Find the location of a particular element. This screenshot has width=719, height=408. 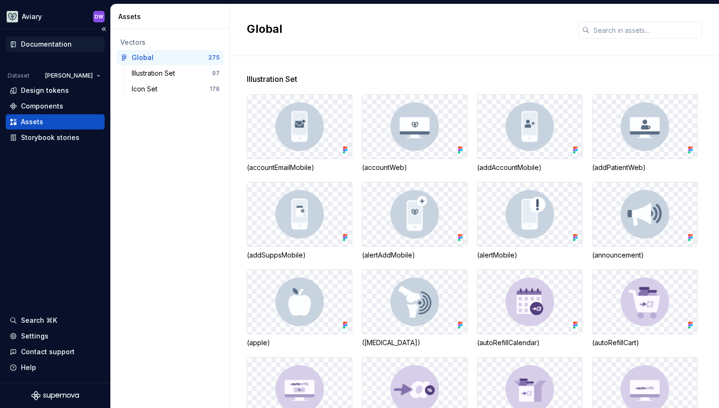

svg: Supernova Logo is located at coordinates (55, 395).